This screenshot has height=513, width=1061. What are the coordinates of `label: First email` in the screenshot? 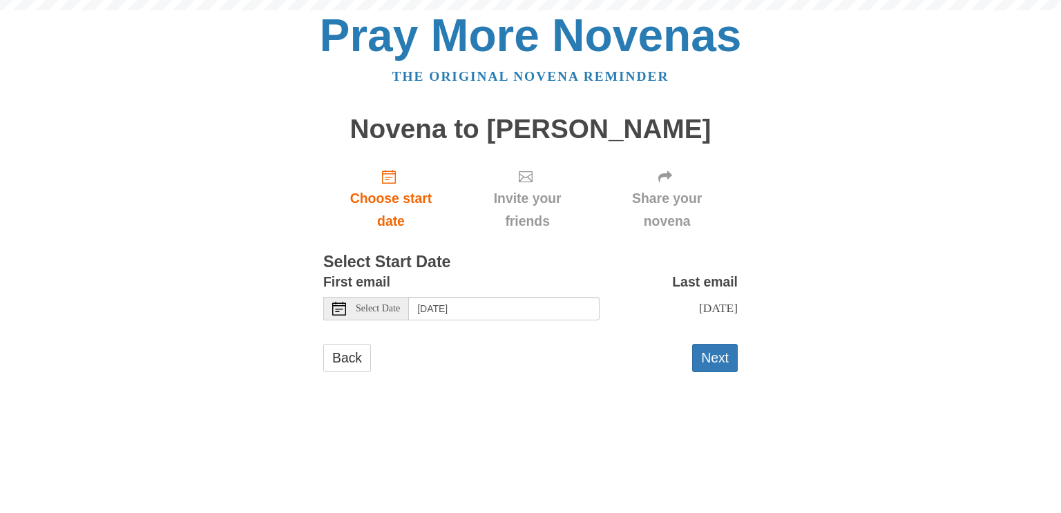 It's located at (356, 282).